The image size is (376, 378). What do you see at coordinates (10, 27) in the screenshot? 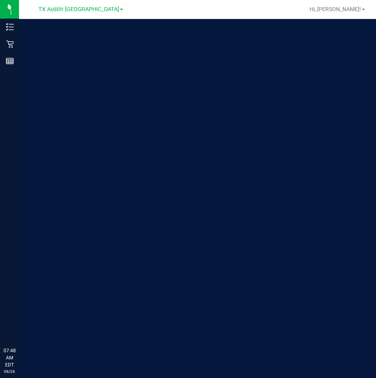
I see `inline-svg: Inventory` at bounding box center [10, 27].